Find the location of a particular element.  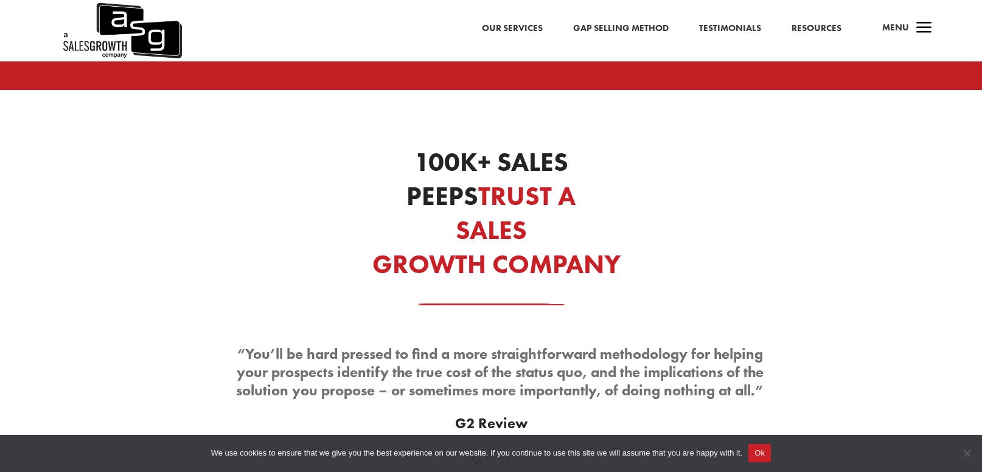

span: a is located at coordinates (924, 29).